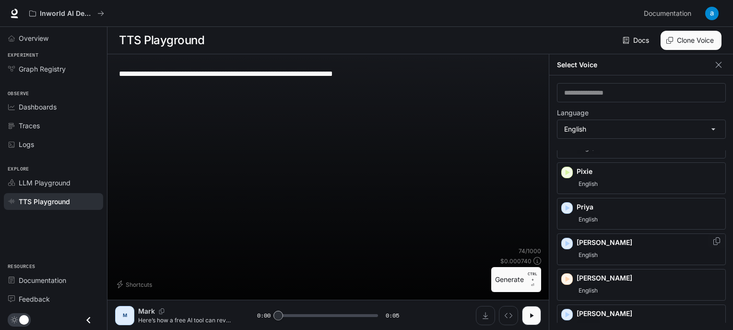 The height and width of the screenshot is (330, 733). Describe the element at coordinates (29, 125) in the screenshot. I see `span: Traces` at that location.